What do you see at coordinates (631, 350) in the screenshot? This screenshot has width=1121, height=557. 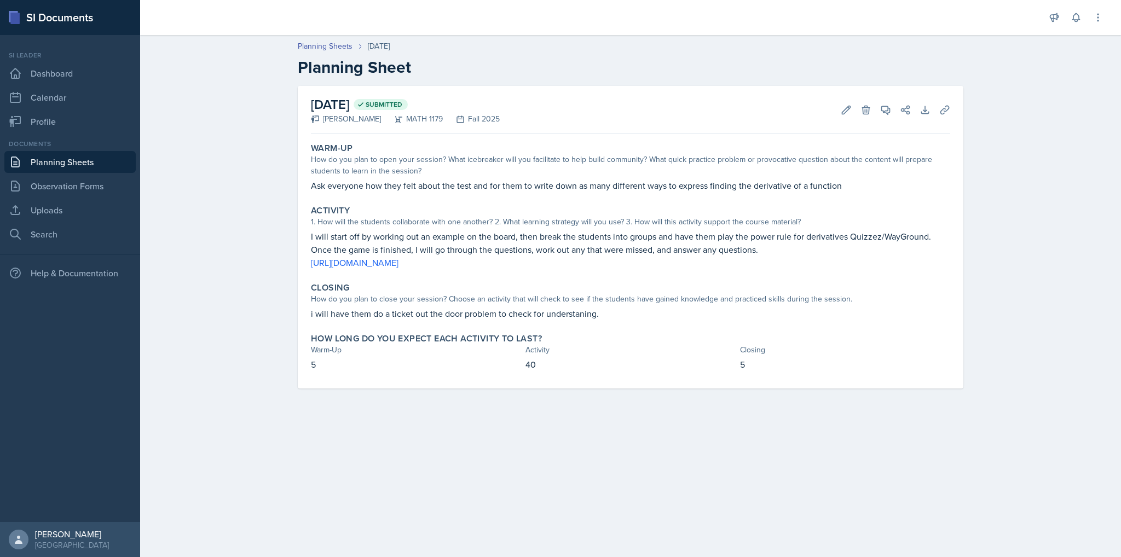 I see `div: Activity` at bounding box center [631, 350].